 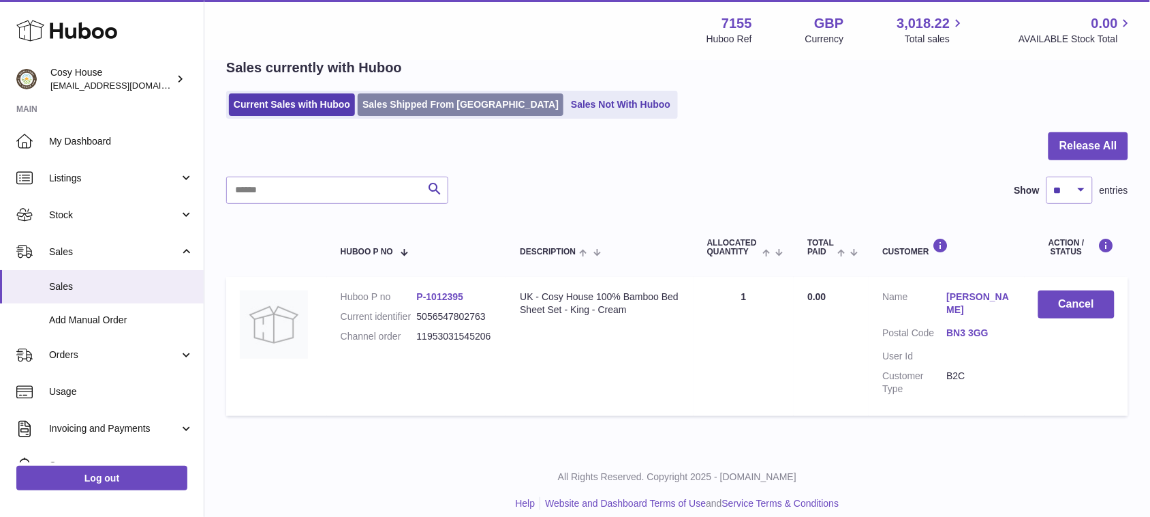 What do you see at coordinates (821, 247) in the screenshot?
I see `span: Total paid` at bounding box center [821, 247].